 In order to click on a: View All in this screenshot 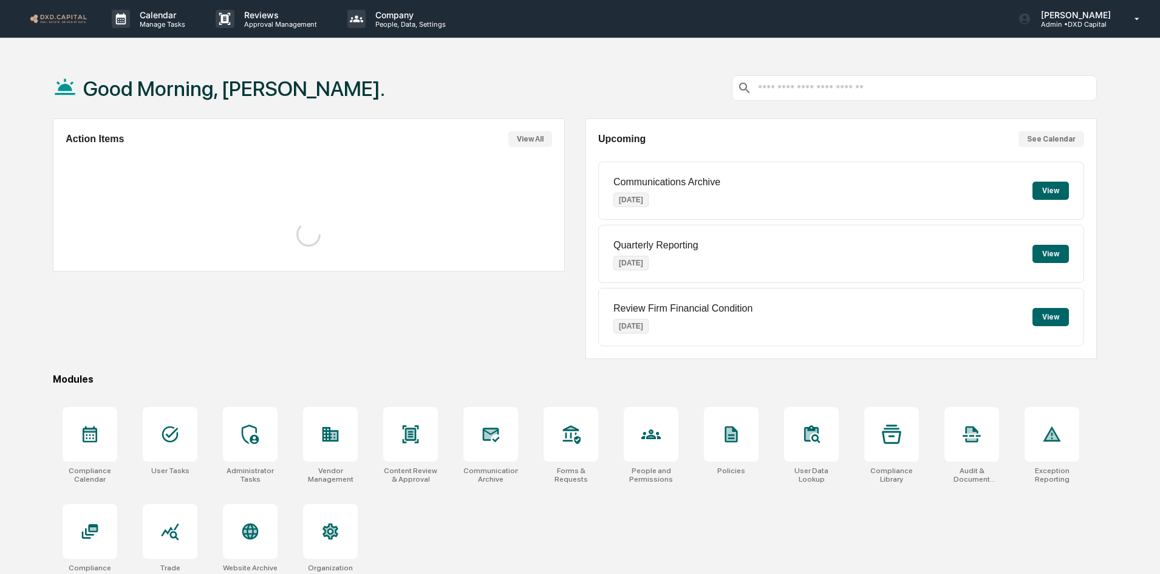, I will do `click(530, 139)`.